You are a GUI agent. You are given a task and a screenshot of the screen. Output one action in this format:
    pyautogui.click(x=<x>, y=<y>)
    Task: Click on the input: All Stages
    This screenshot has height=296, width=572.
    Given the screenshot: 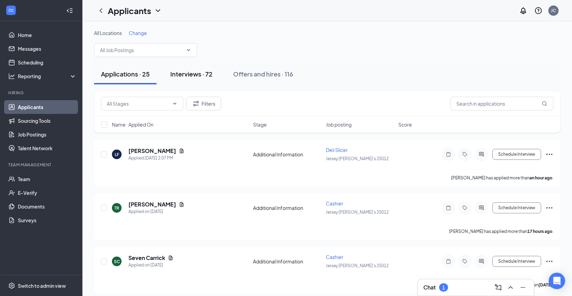 What is the action you would take?
    pyautogui.click(x=138, y=104)
    